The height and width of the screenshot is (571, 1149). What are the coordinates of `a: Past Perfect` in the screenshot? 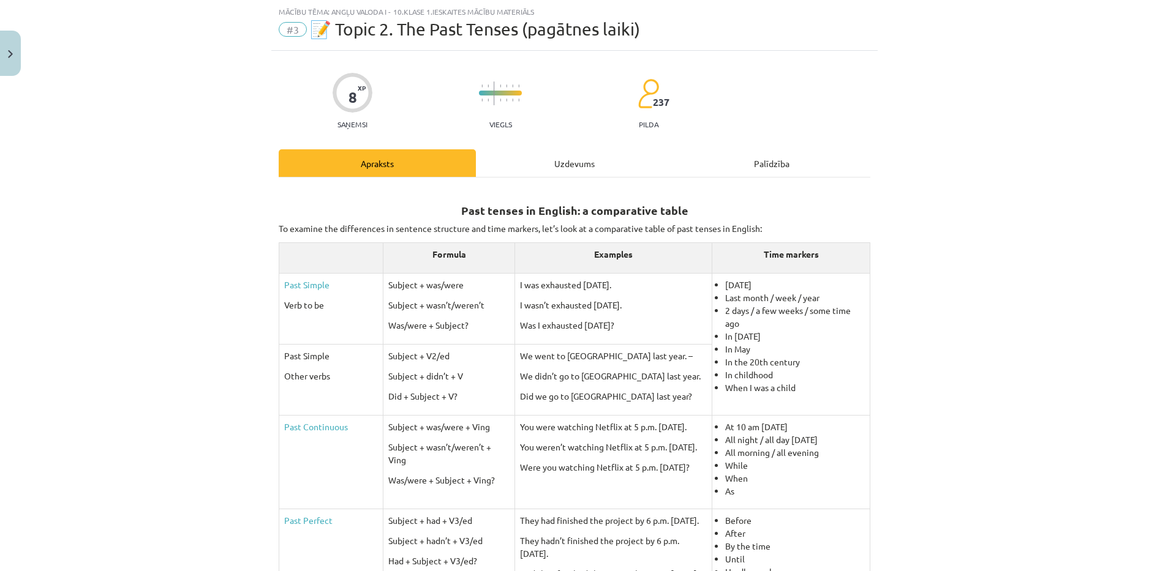 It's located at (308, 521).